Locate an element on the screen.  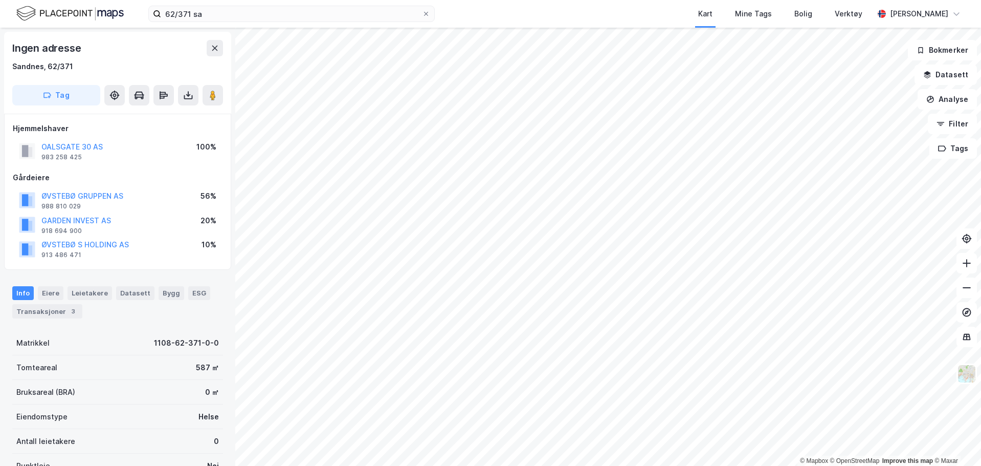
div: Bruksareal (BRA) is located at coordinates (46, 392).